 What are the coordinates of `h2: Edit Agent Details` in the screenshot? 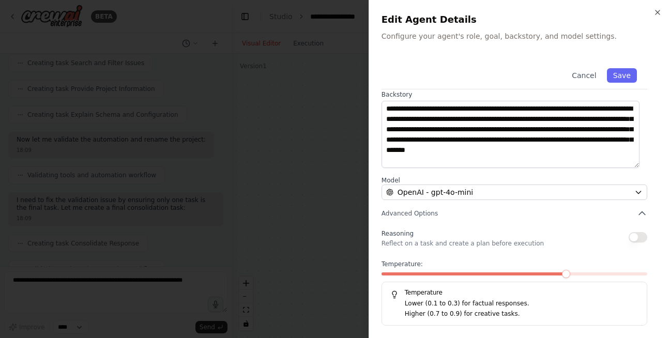 It's located at (519, 20).